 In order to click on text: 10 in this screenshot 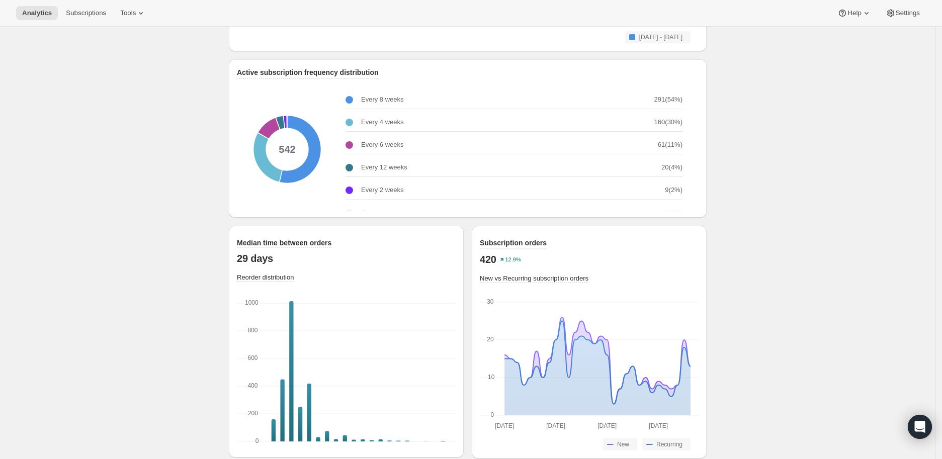, I will do `click(491, 377)`.